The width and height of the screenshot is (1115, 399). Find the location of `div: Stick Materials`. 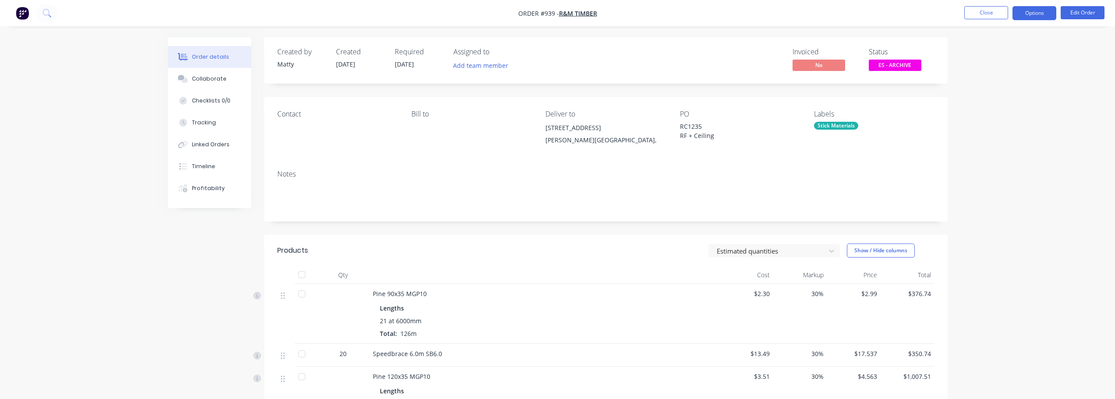

div: Stick Materials is located at coordinates (836, 126).